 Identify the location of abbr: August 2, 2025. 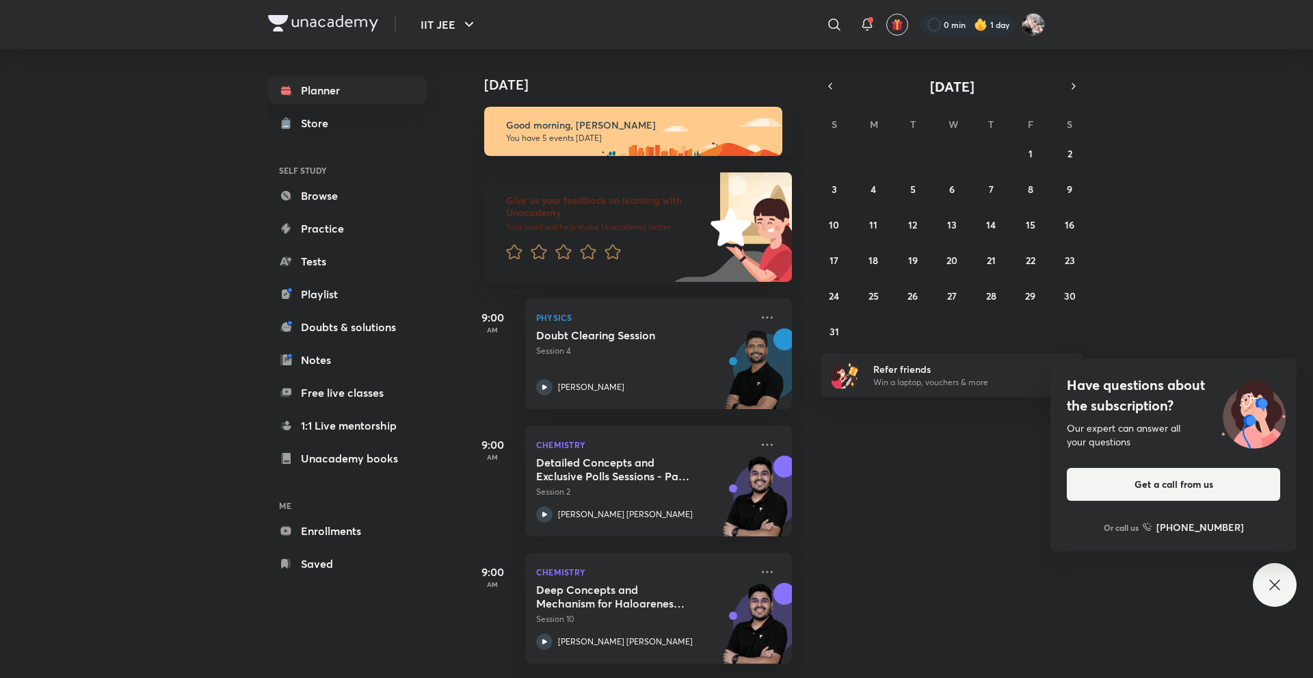
(1069, 153).